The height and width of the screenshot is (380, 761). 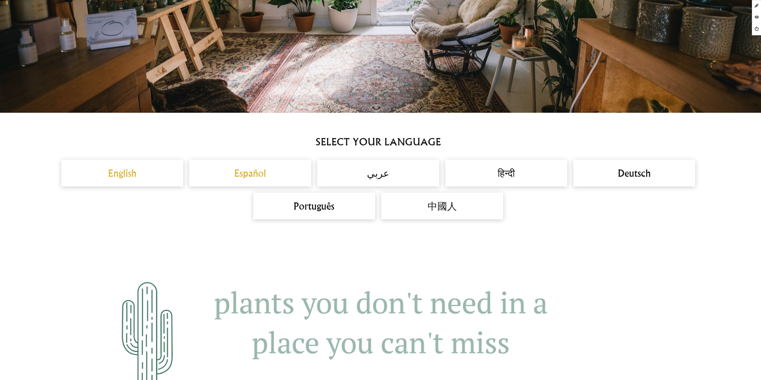 I want to click on a: Español, so click(x=250, y=173).